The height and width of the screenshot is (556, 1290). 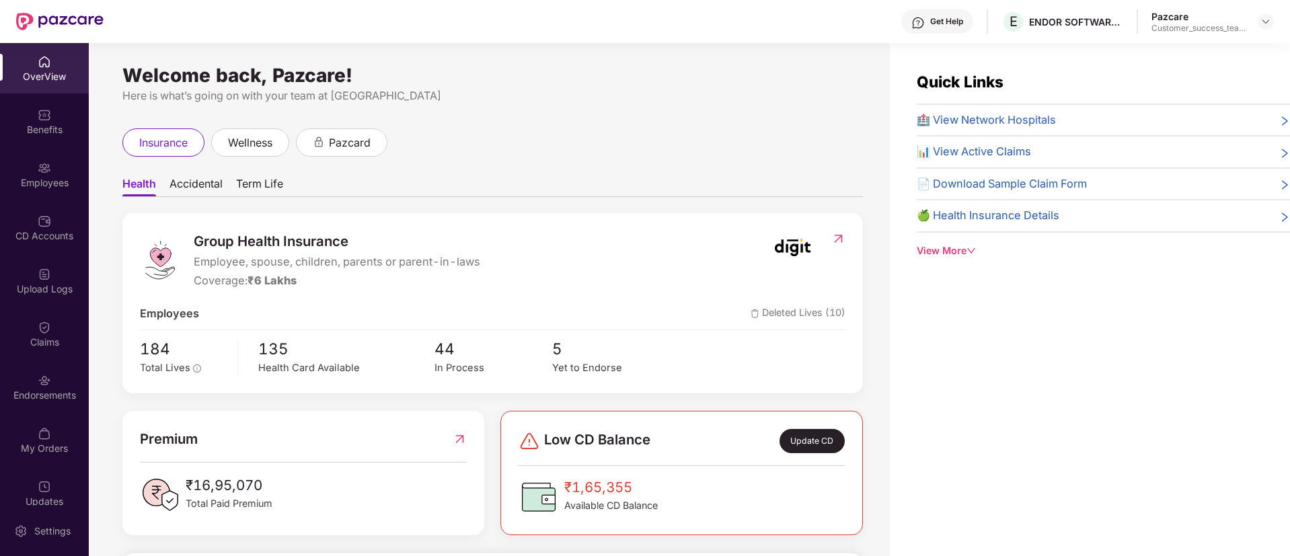 I want to click on img: deleteIcon, so click(x=755, y=313).